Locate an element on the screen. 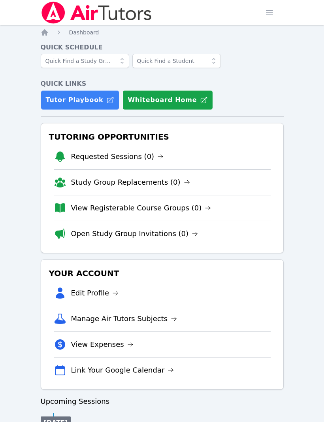 The height and width of the screenshot is (422, 324). h3: Tutoring Opportunities is located at coordinates (162, 137).